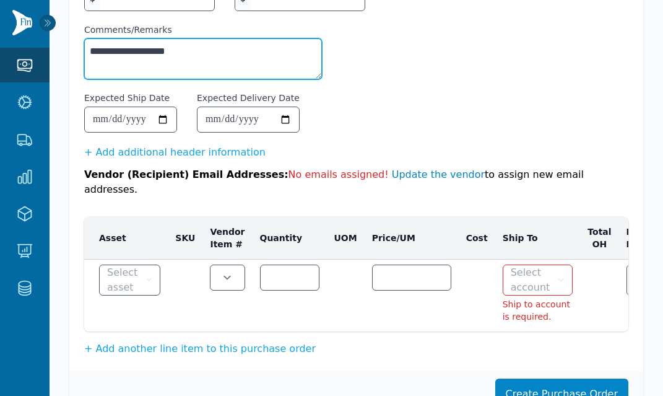 Image resolution: width=663 pixels, height=396 pixels. I want to click on th: Quantity, so click(290, 238).